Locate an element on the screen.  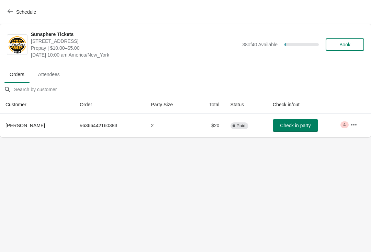
button: Check in party is located at coordinates (295, 126).